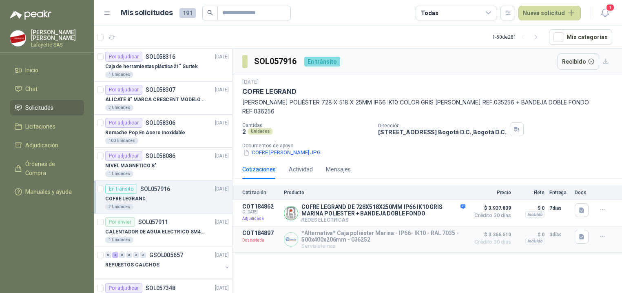 The width and height of the screenshot is (622, 293). Describe the element at coordinates (160, 156) in the screenshot. I see `p: SOL058086` at that location.